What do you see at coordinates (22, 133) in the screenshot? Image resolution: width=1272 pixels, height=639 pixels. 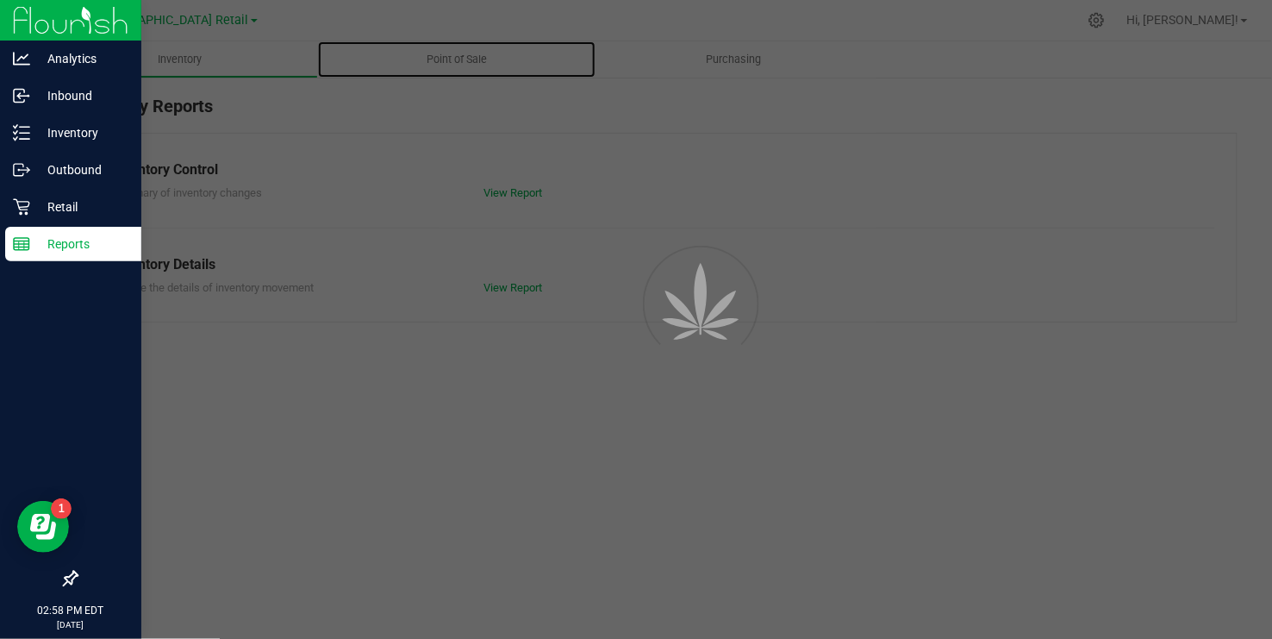 I see `inline-svg: Inventory` at bounding box center [22, 133].